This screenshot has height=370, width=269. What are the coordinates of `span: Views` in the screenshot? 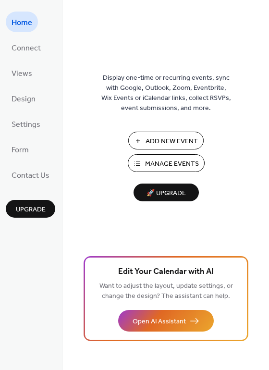 It's located at (22, 74).